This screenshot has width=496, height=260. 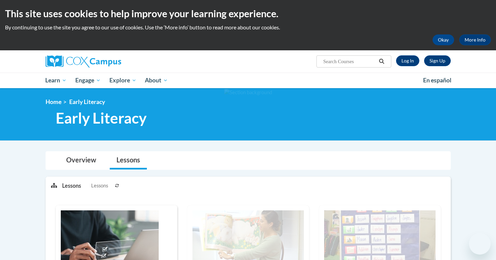 What do you see at coordinates (156, 80) in the screenshot?
I see `a: About` at bounding box center [156, 80].